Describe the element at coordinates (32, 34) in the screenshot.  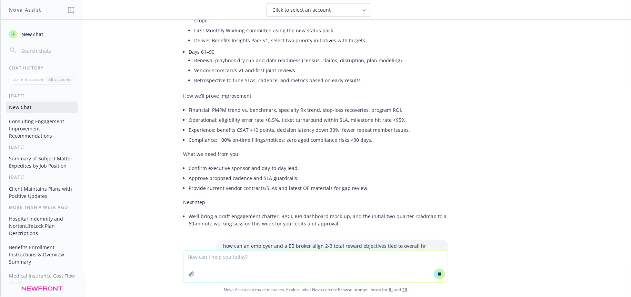
I see `span: New chat` at that location.